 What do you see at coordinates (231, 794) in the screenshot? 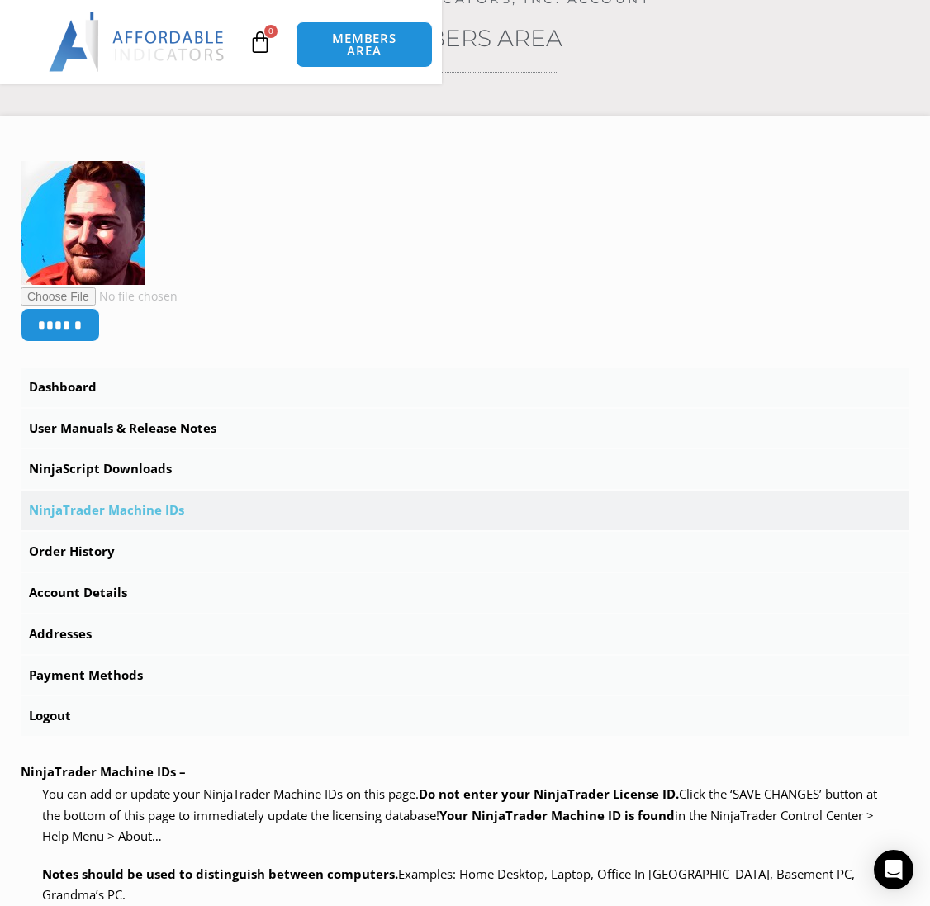
I see `span: You can add or update your NinjaTrader Machine IDs on this page.` at bounding box center [231, 794].